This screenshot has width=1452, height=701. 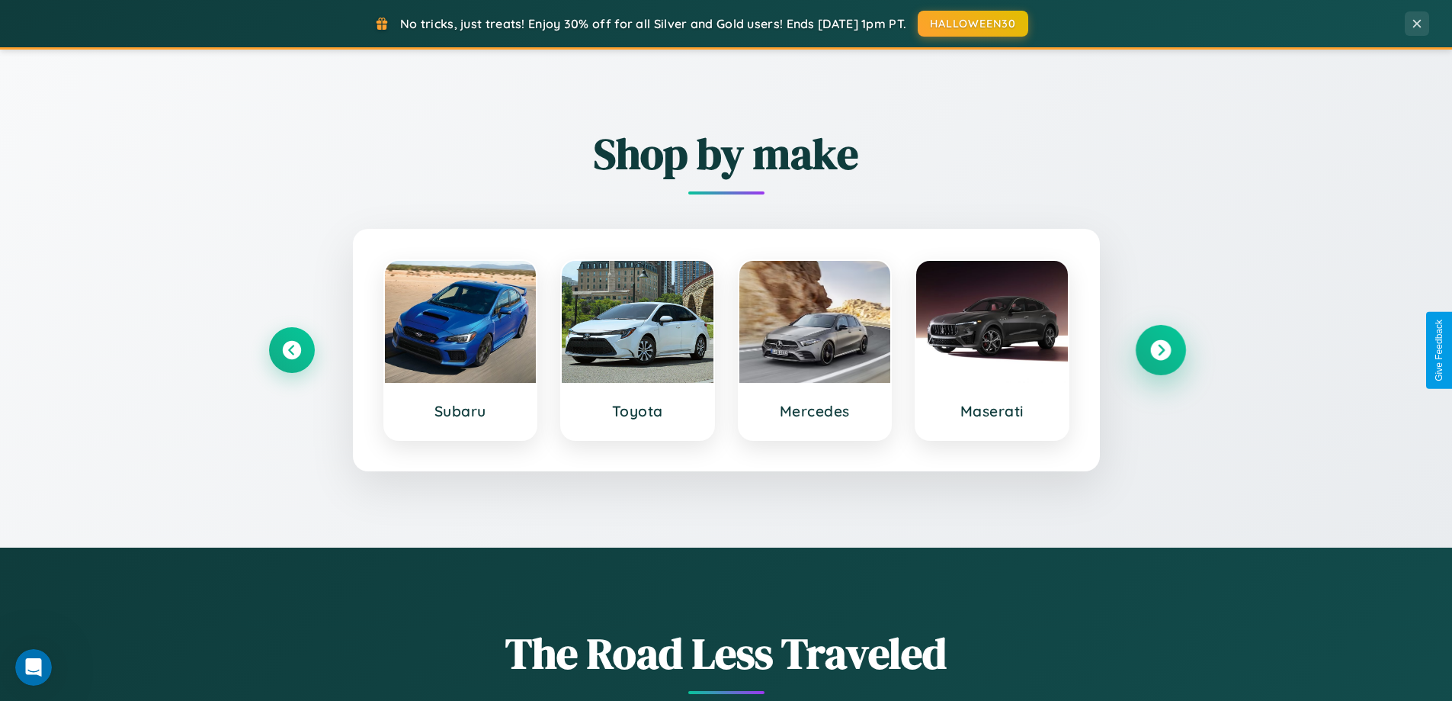 I want to click on h3: Subaru, so click(x=460, y=411).